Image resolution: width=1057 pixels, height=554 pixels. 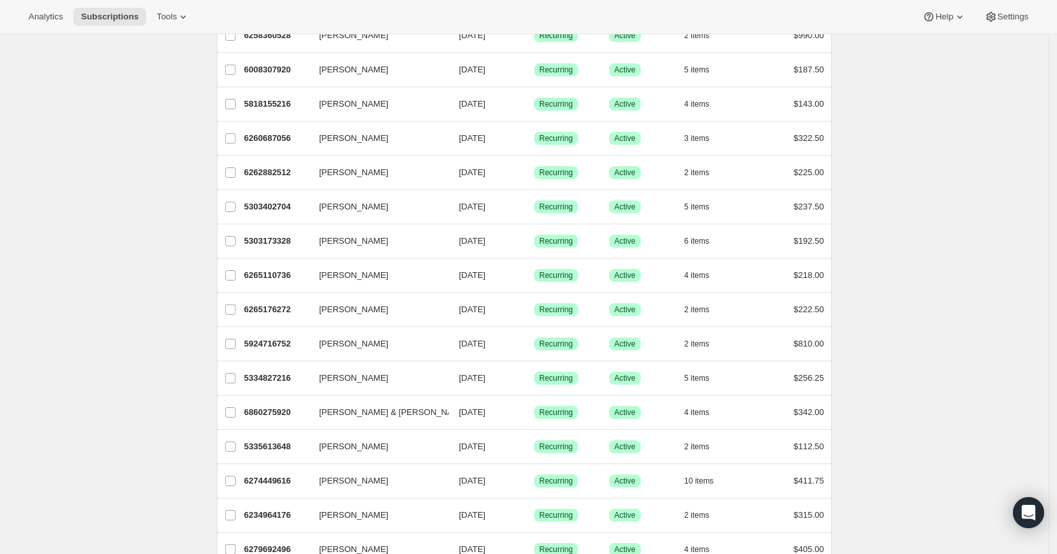 I want to click on p: 6258360528, so click(x=276, y=36).